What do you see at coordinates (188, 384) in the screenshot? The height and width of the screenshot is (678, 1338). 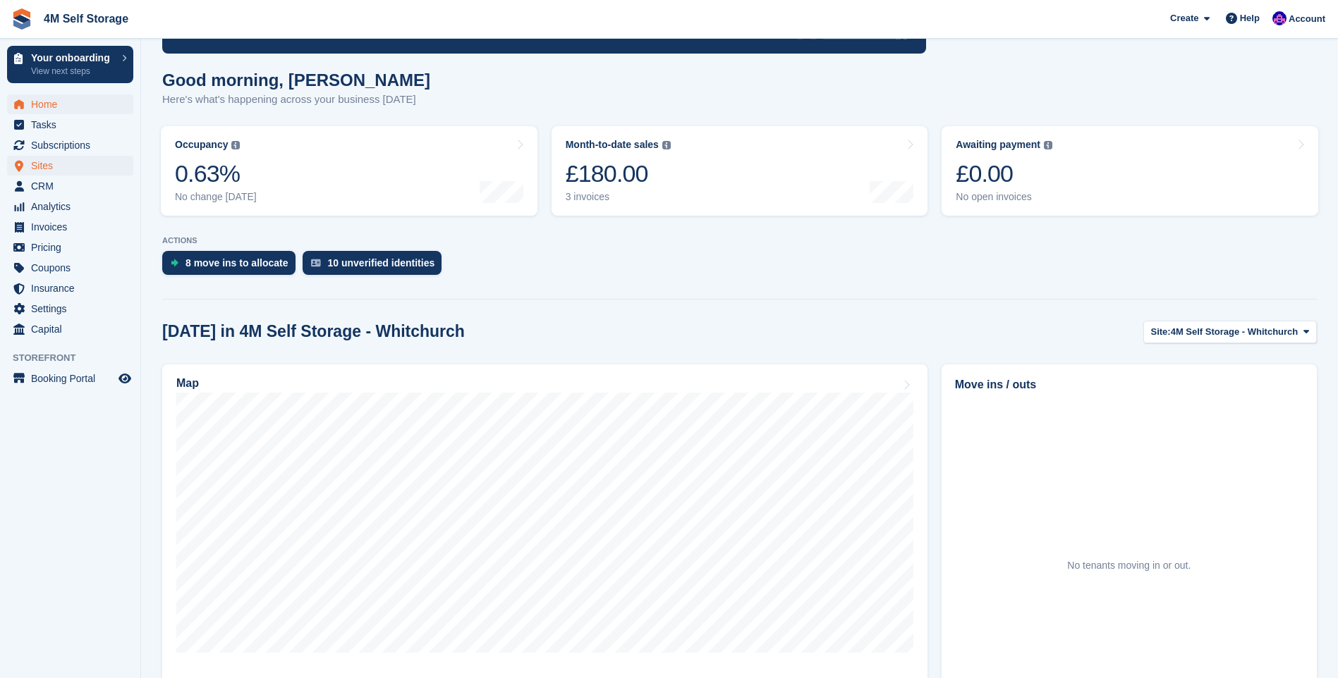 I see `h2: Map` at bounding box center [188, 384].